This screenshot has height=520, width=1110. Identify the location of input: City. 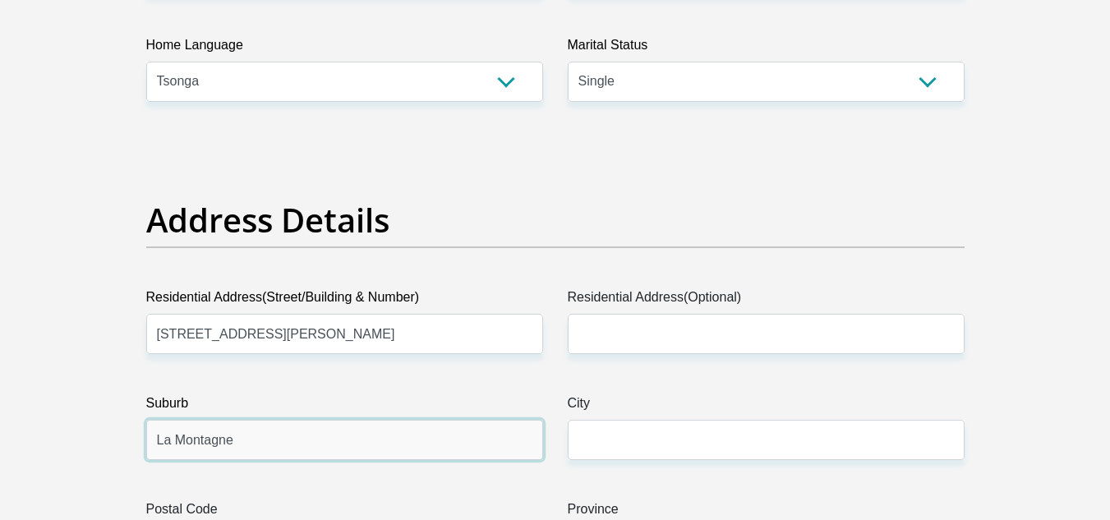
(766, 440).